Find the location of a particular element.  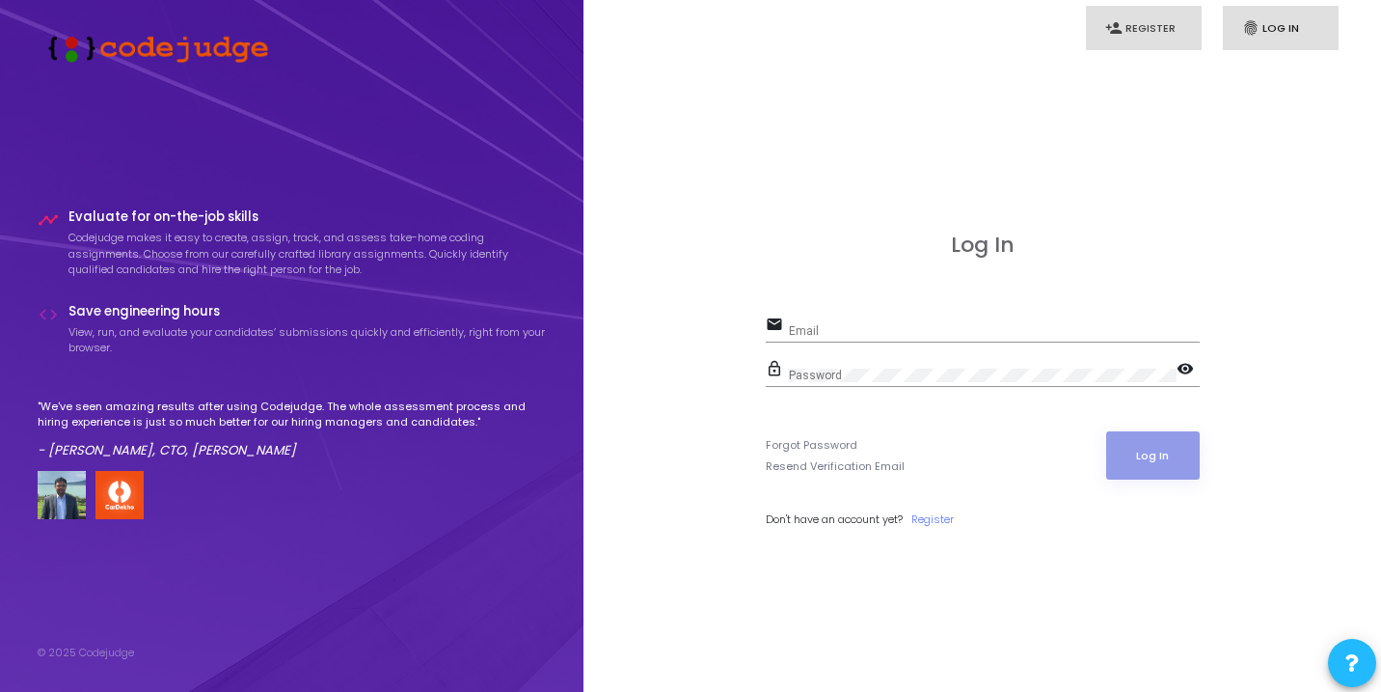

img: user image is located at coordinates (62, 495).